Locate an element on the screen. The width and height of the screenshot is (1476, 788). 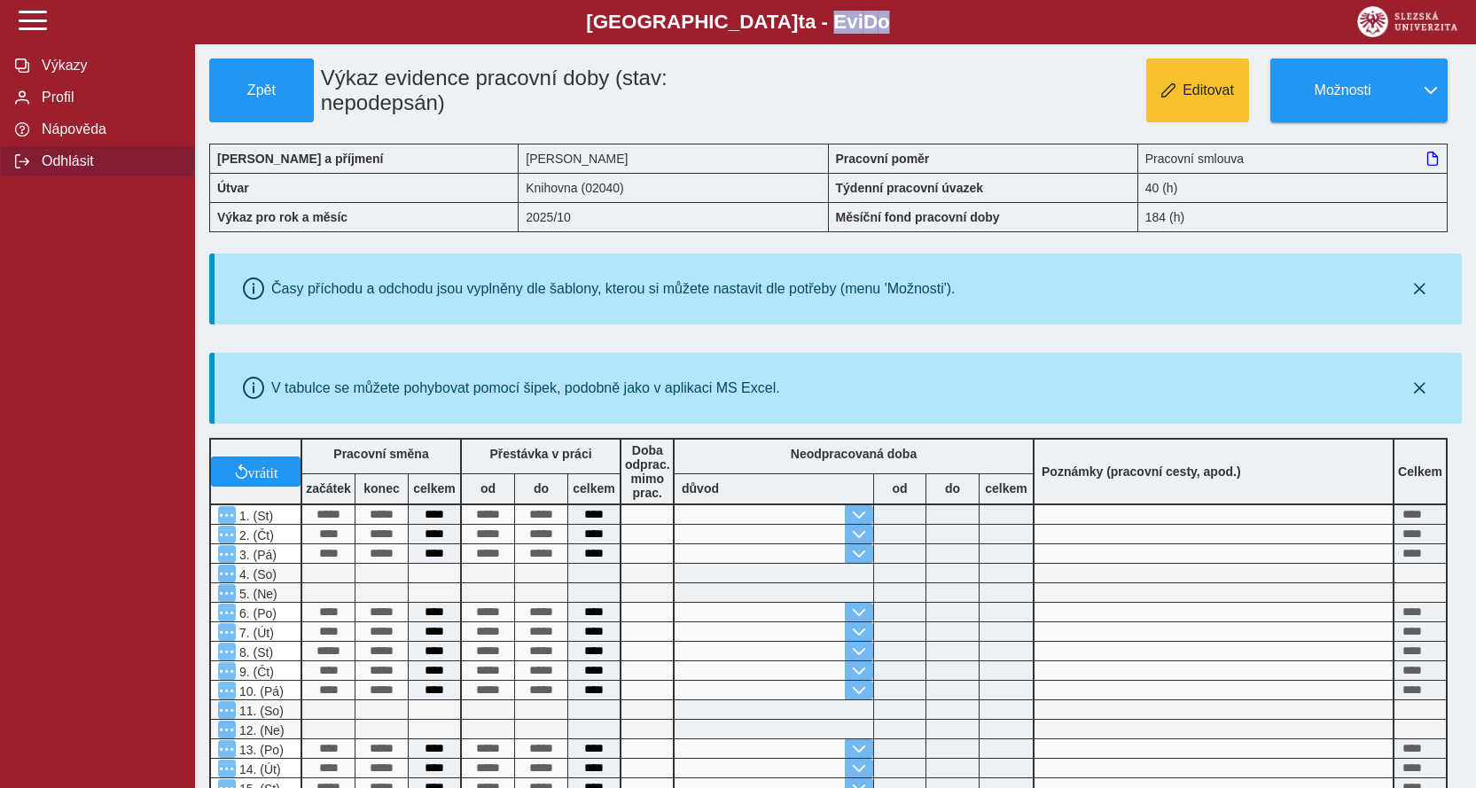
b: Poznámky (pracovní cesty, apod.) is located at coordinates (1141, 472).